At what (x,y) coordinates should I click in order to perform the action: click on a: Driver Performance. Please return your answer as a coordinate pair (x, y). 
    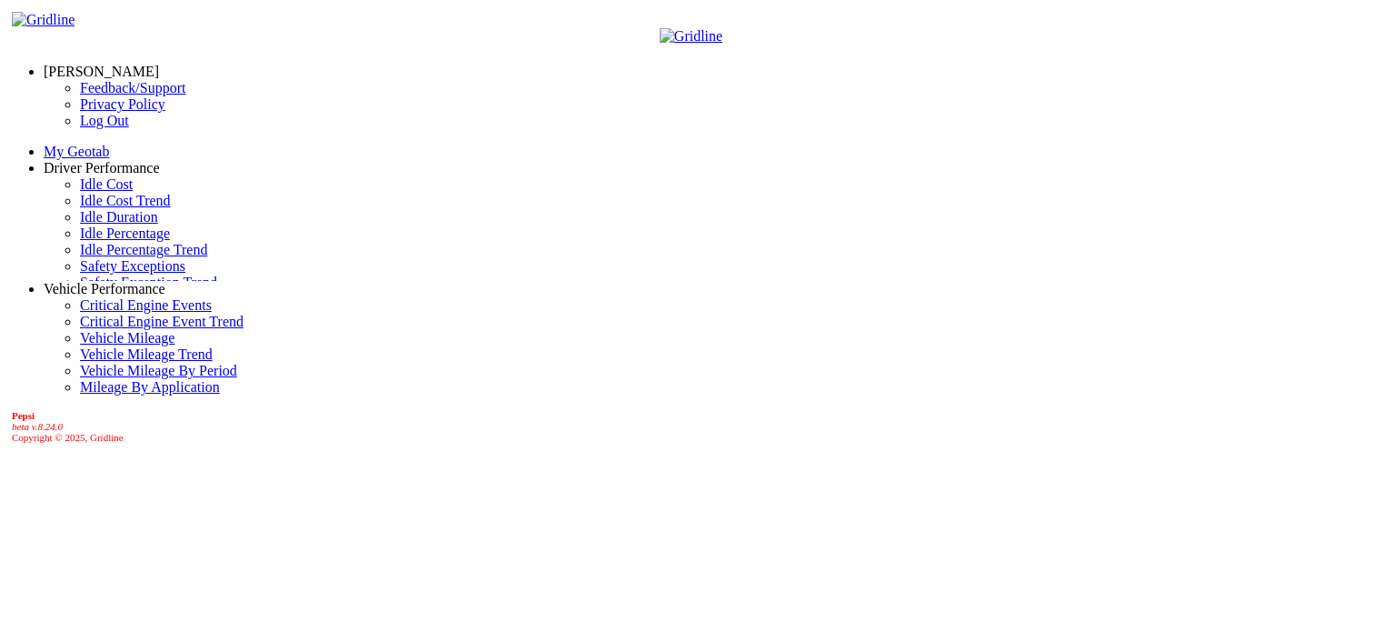
    Looking at the image, I should click on (102, 167).